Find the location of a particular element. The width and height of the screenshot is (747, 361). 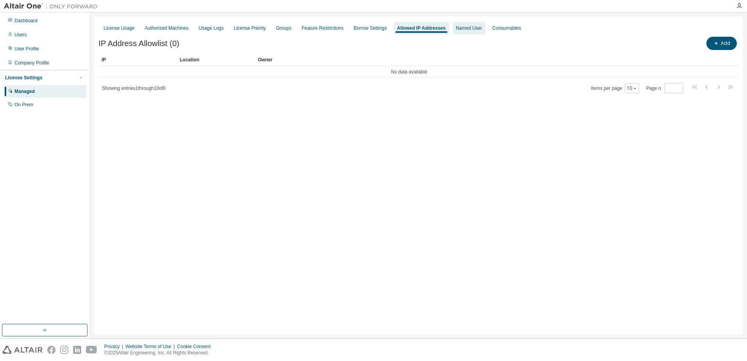

div: License Priority is located at coordinates (250, 28).